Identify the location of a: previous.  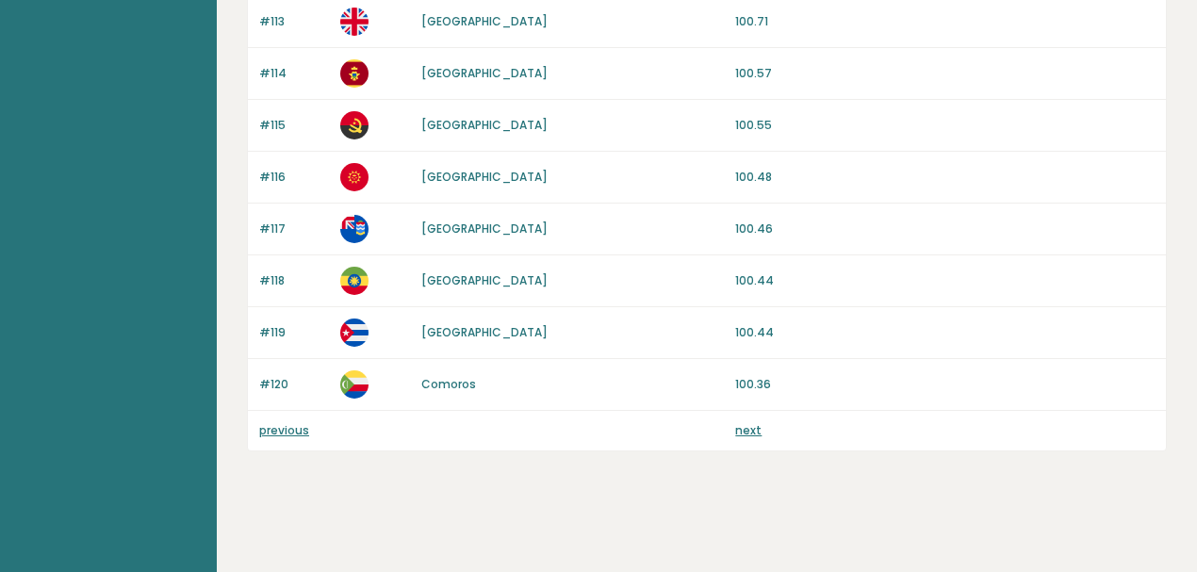
(284, 430).